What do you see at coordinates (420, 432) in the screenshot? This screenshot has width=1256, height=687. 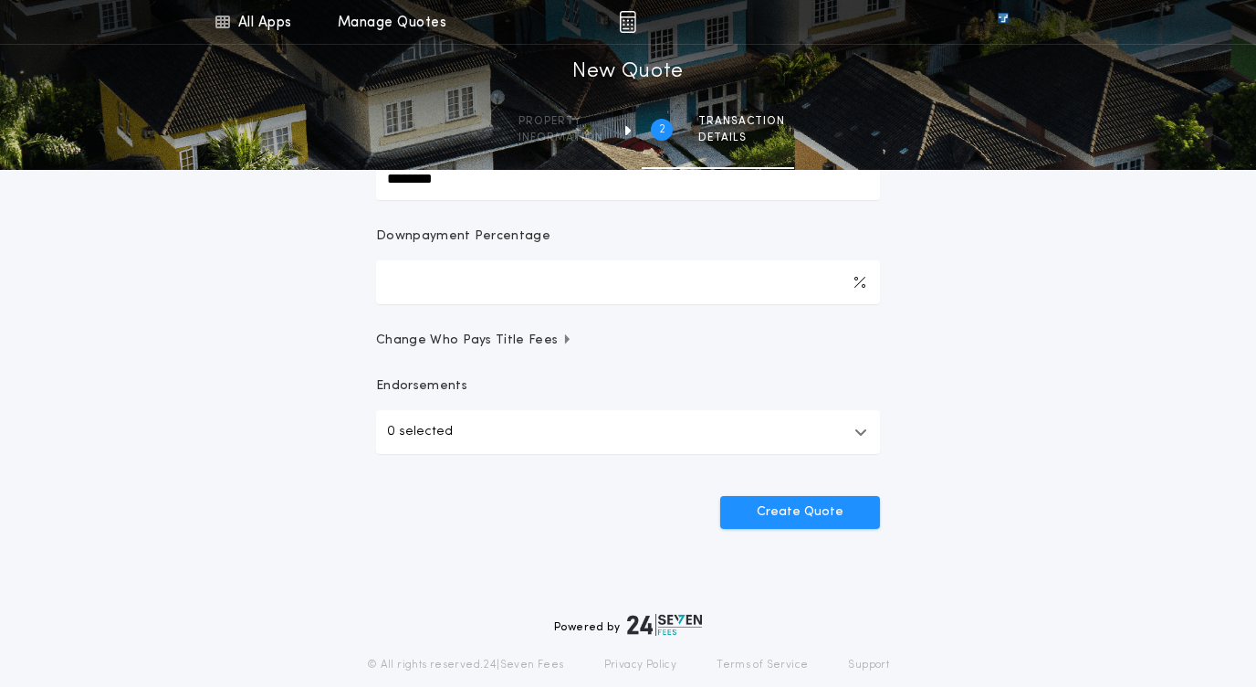 I see `p: 0 selected` at bounding box center [420, 432].